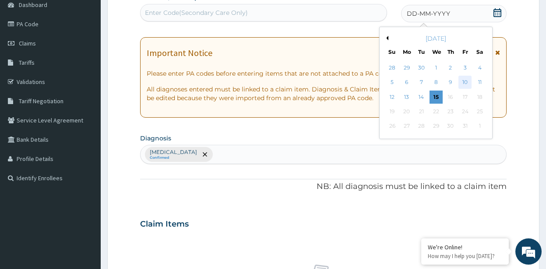 The height and width of the screenshot is (269, 546). Describe the element at coordinates (480, 97) in the screenshot. I see `div: Not available Saturday, October 18th, 2025` at that location.